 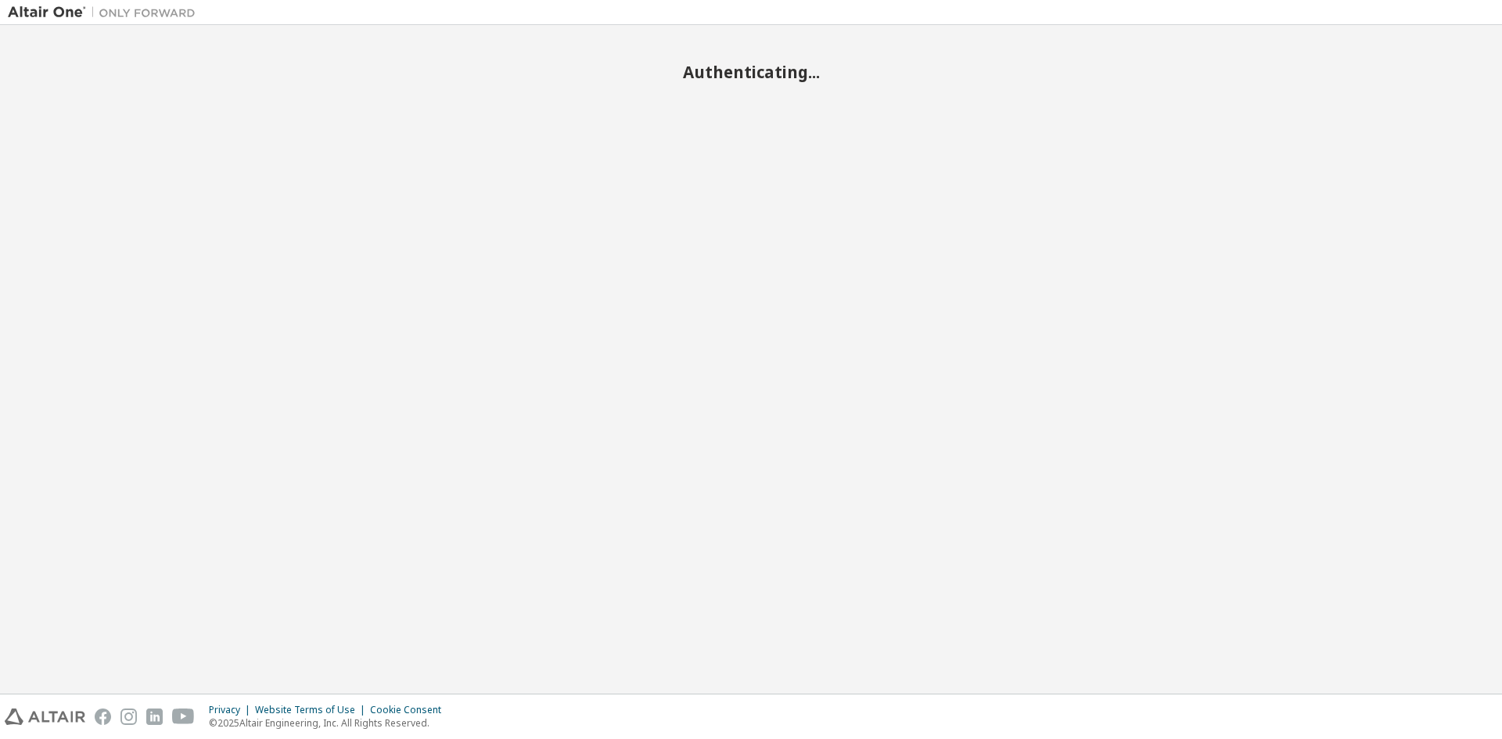 I want to click on img: instagram.svg, so click(x=128, y=717).